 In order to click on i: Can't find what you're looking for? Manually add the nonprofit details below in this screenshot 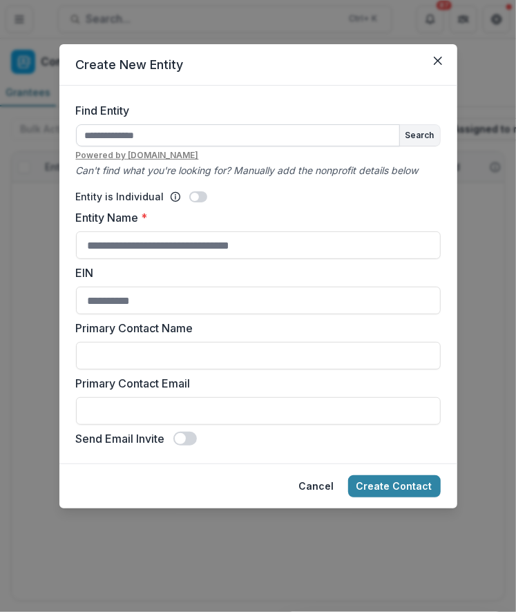, I will do `click(247, 170)`.